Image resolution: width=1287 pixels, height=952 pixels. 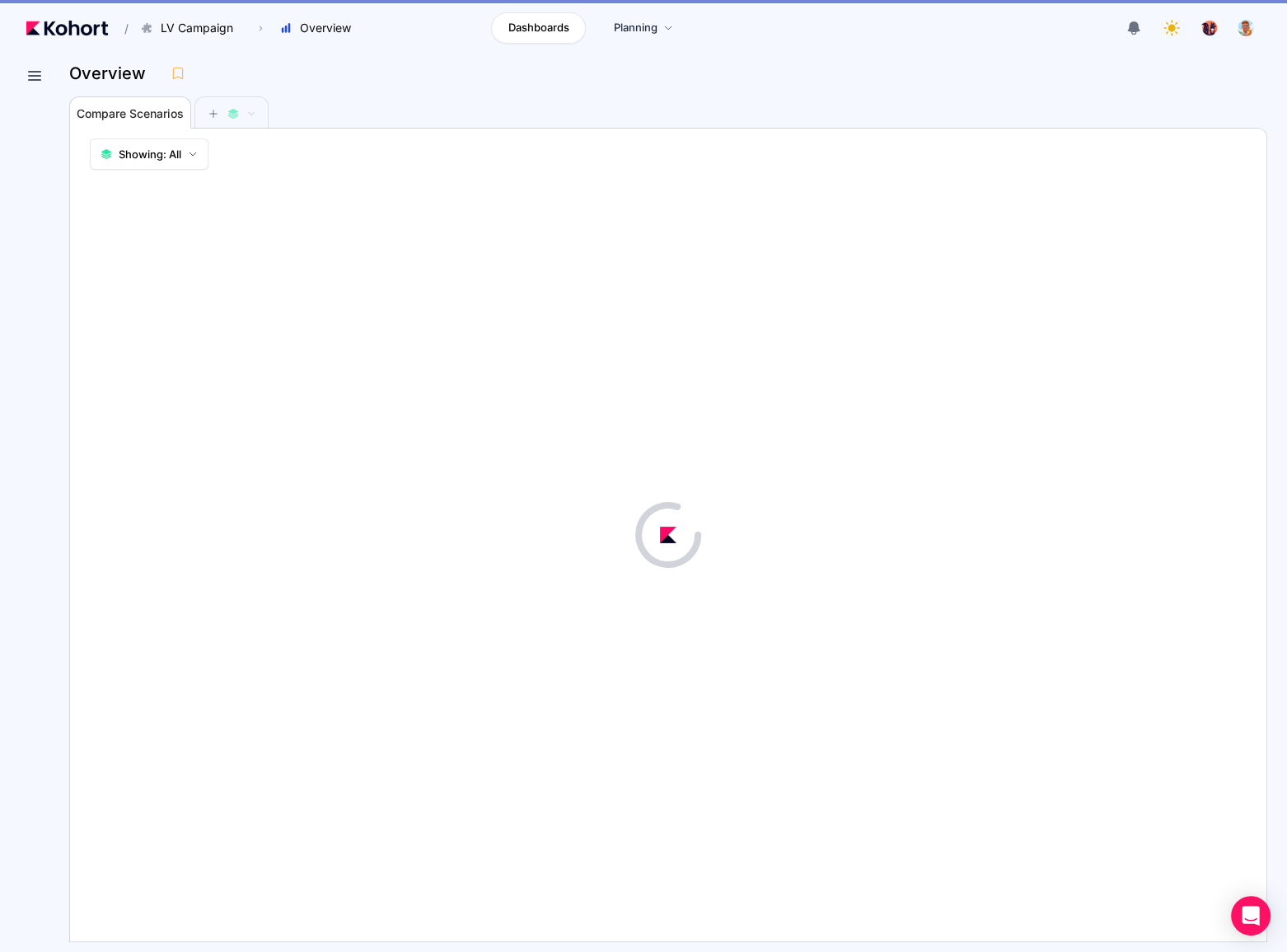 I want to click on span: LV Campaign, so click(x=197, y=28).